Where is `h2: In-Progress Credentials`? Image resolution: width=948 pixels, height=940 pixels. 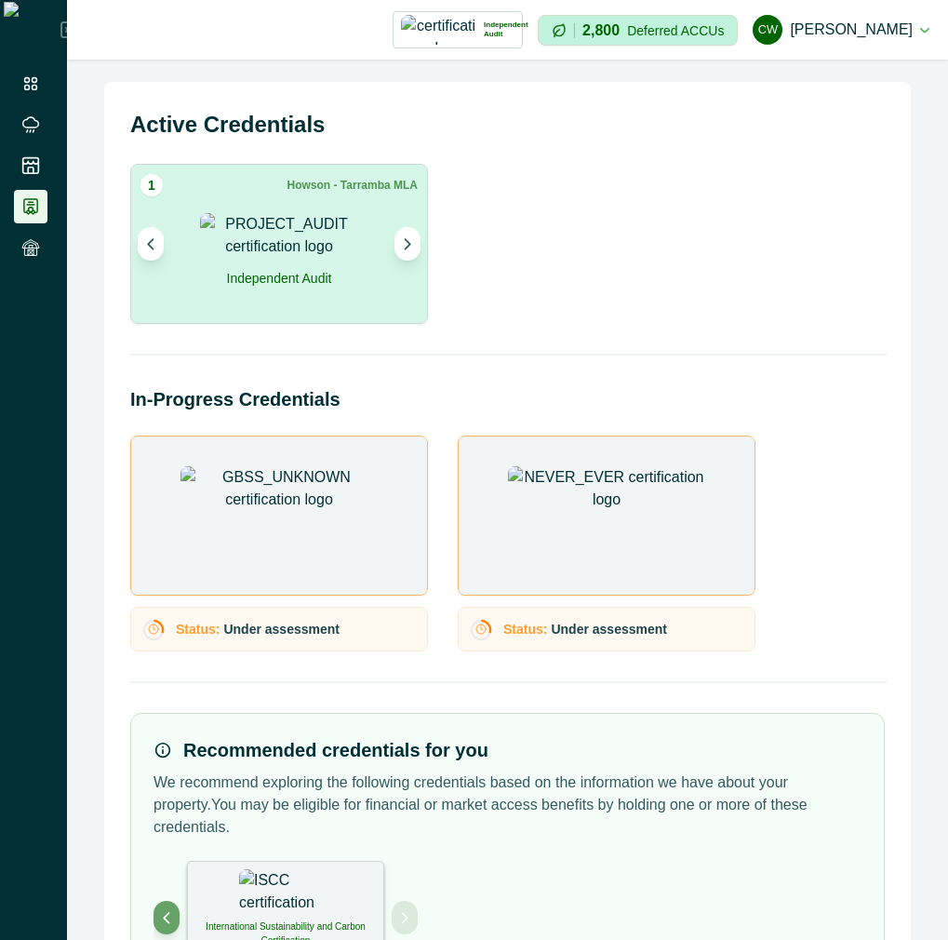 h2: In-Progress Credentials is located at coordinates (507, 399).